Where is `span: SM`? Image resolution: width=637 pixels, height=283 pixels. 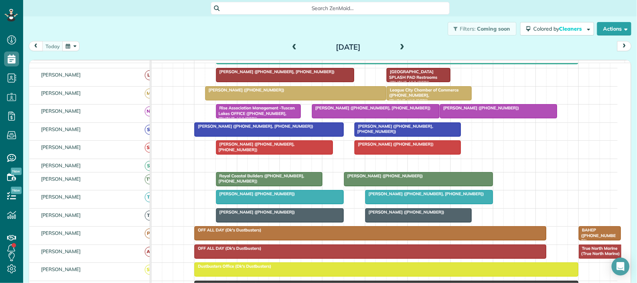
span: SM is located at coordinates (150, 147).